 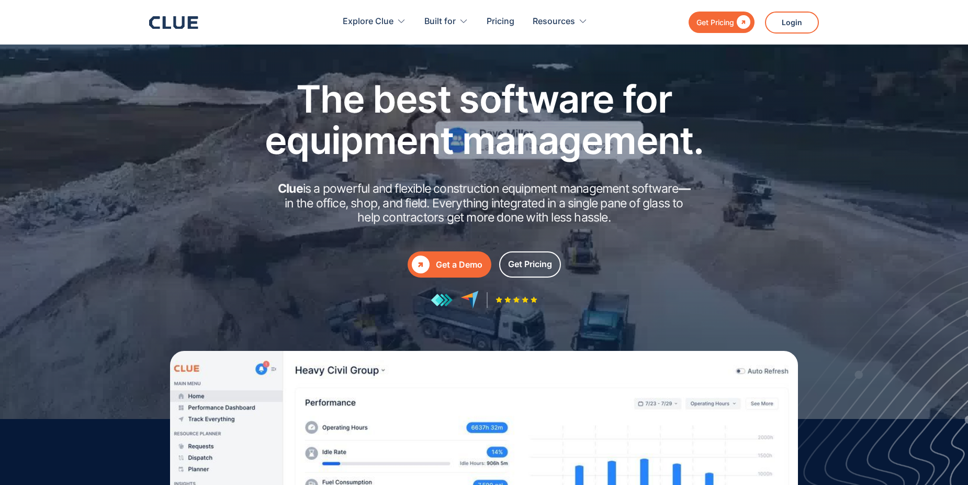 I want to click on h2: is a powerful and flexible construction equipment management software in the office, shop, and fi..., so click(x=484, y=203).